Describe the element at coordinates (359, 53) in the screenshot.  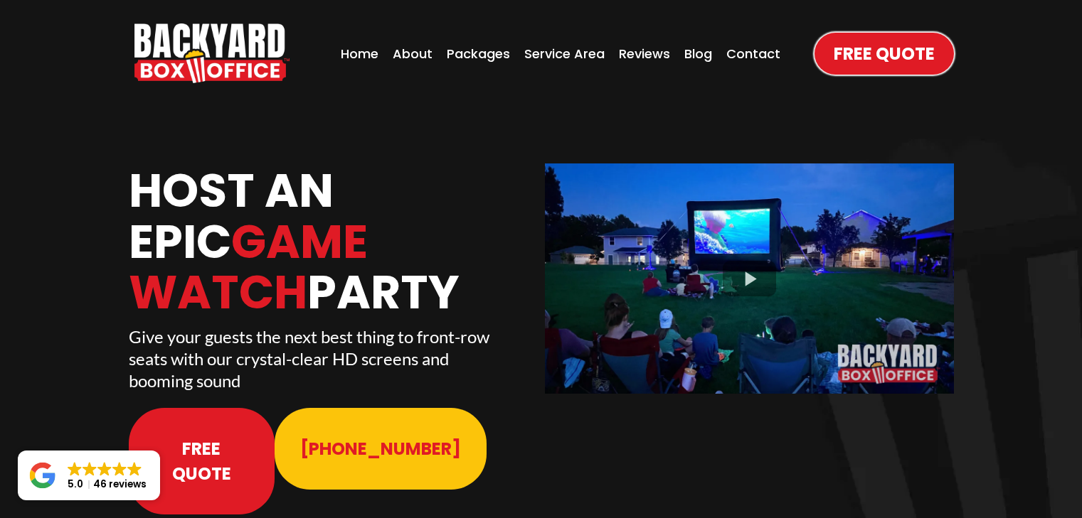
I see `a: Home` at that location.